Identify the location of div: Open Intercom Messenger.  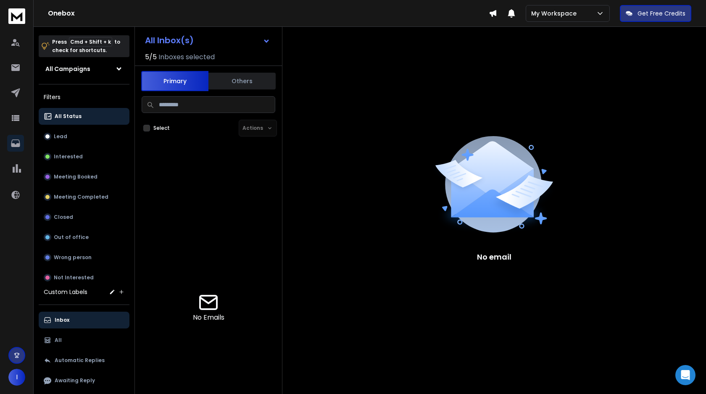
(686, 375).